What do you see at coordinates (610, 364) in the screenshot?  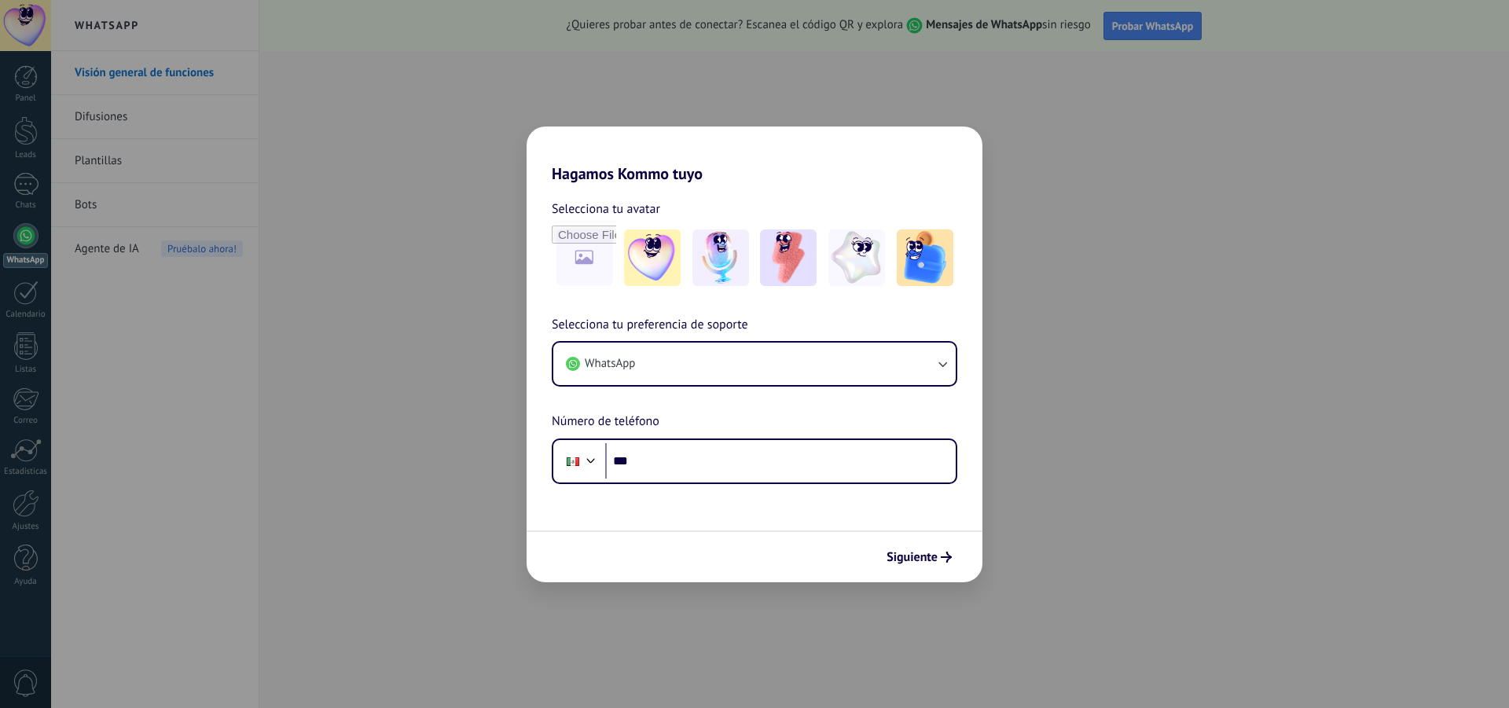 I see `span: WhatsApp` at bounding box center [610, 364].